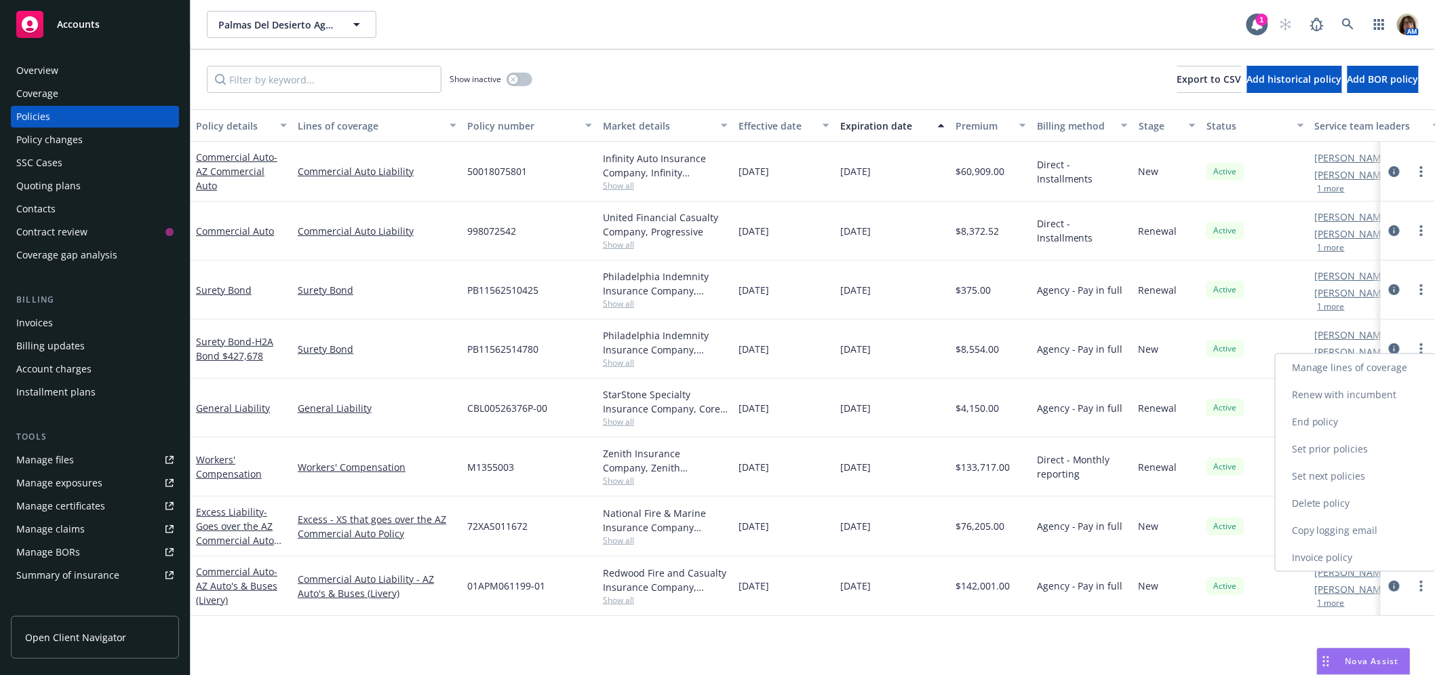  Describe the element at coordinates (475, 79) in the screenshot. I see `span: Show inactive` at that location.